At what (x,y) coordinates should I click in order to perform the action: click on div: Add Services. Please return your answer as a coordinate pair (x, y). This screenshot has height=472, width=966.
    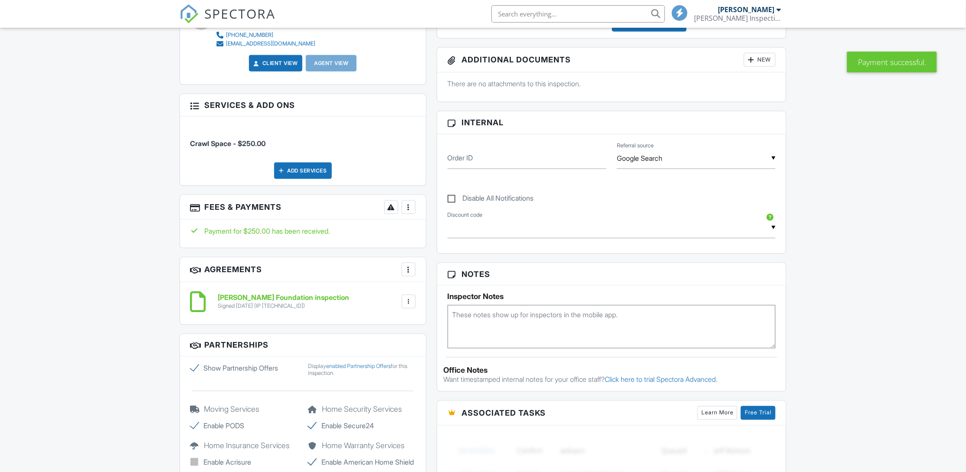
    Looking at the image, I should click on (303, 171).